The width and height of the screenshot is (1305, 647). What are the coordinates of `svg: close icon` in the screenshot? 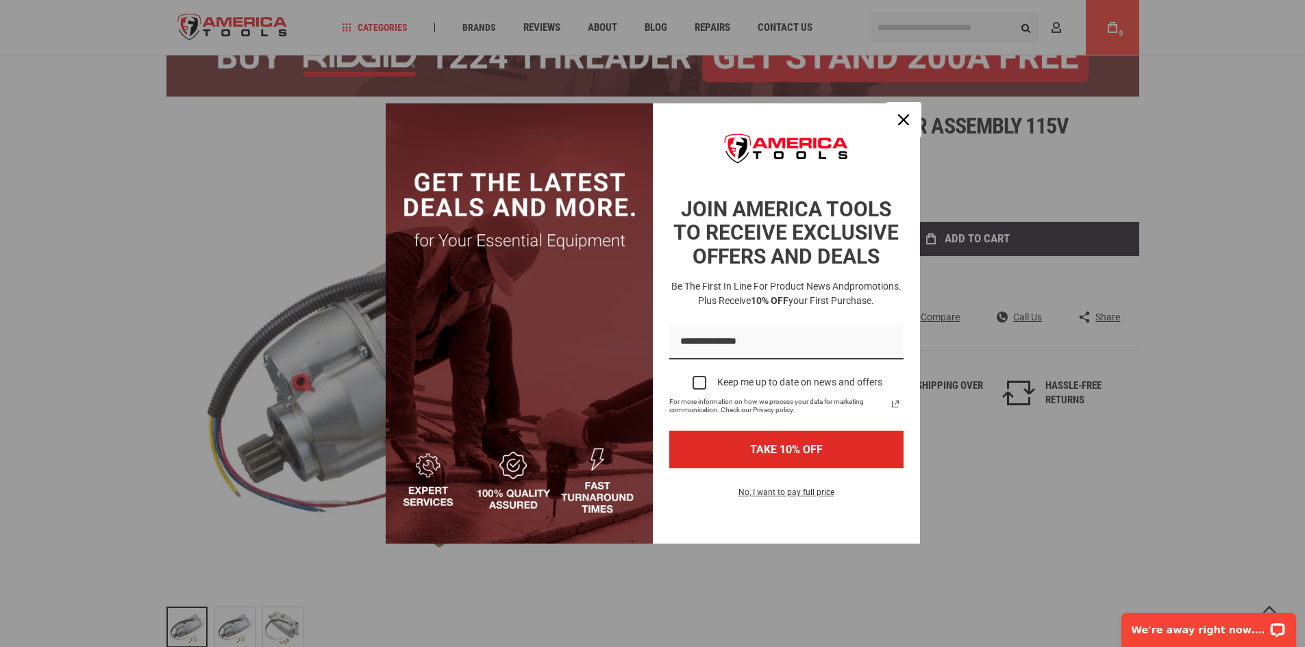 It's located at (904, 120).